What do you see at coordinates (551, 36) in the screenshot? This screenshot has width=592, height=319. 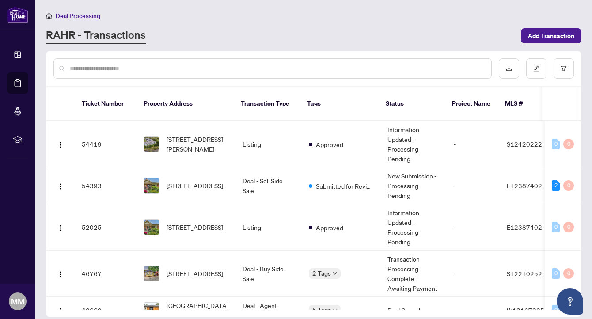 I see `button: Add Transaction` at bounding box center [551, 36].